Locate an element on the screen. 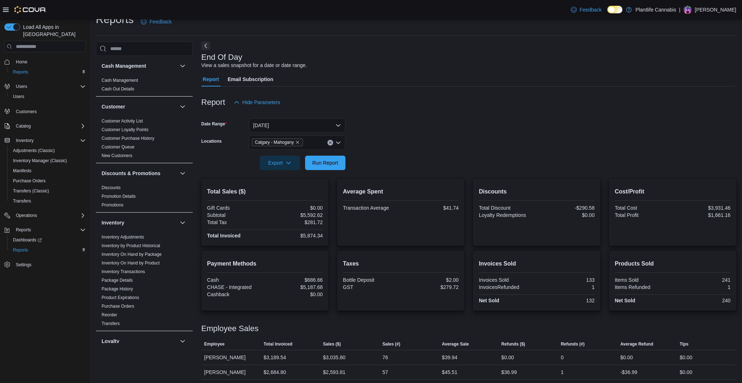 Image resolution: width=742 pixels, height=383 pixels. h3: Report is located at coordinates (213, 102).